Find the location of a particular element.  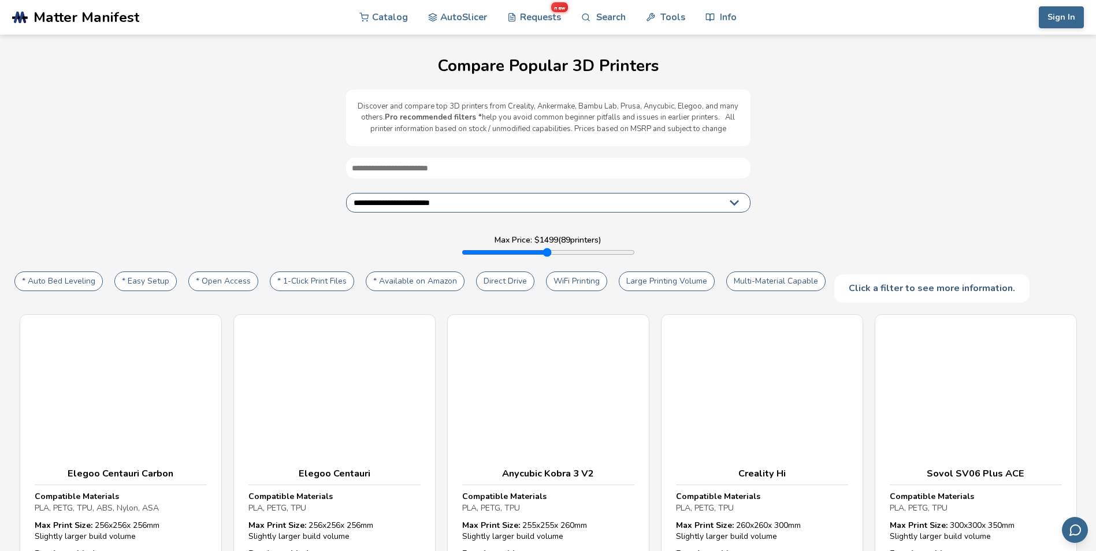

button: Sign In is located at coordinates (1061, 17).